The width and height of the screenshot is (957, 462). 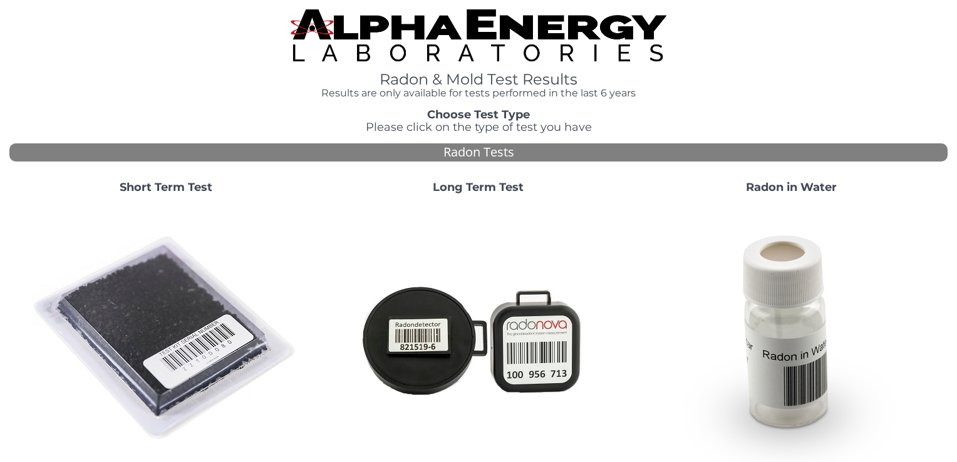 What do you see at coordinates (166, 187) in the screenshot?
I see `strong: Short Term Test` at bounding box center [166, 187].